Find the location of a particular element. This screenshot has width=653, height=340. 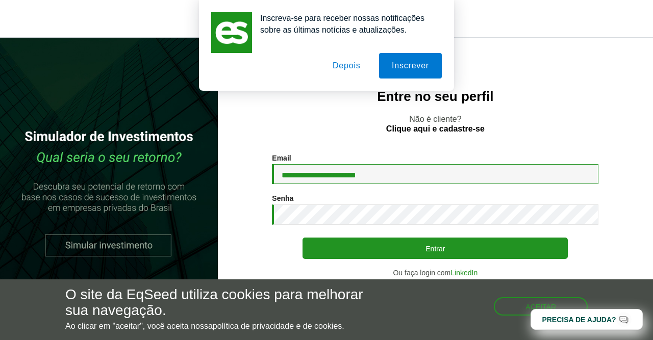

a: política de privacidade e de cookies is located at coordinates (278, 327).